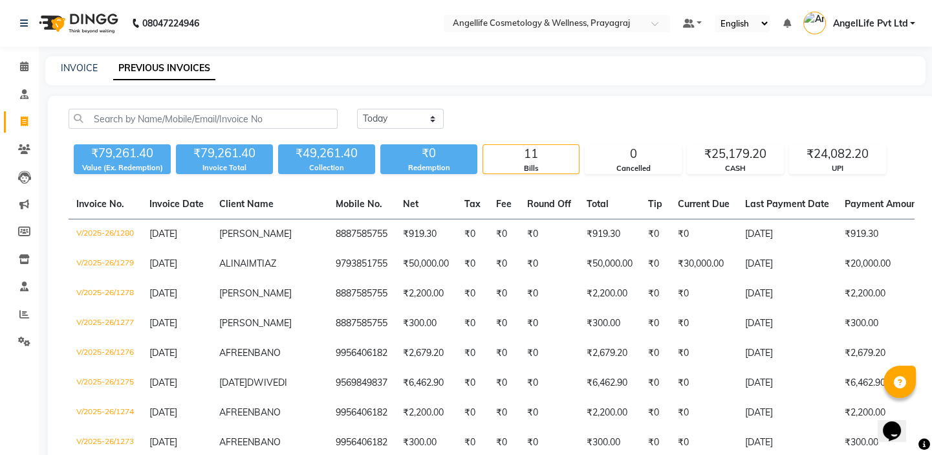  I want to click on span: Invoice Date, so click(177, 204).